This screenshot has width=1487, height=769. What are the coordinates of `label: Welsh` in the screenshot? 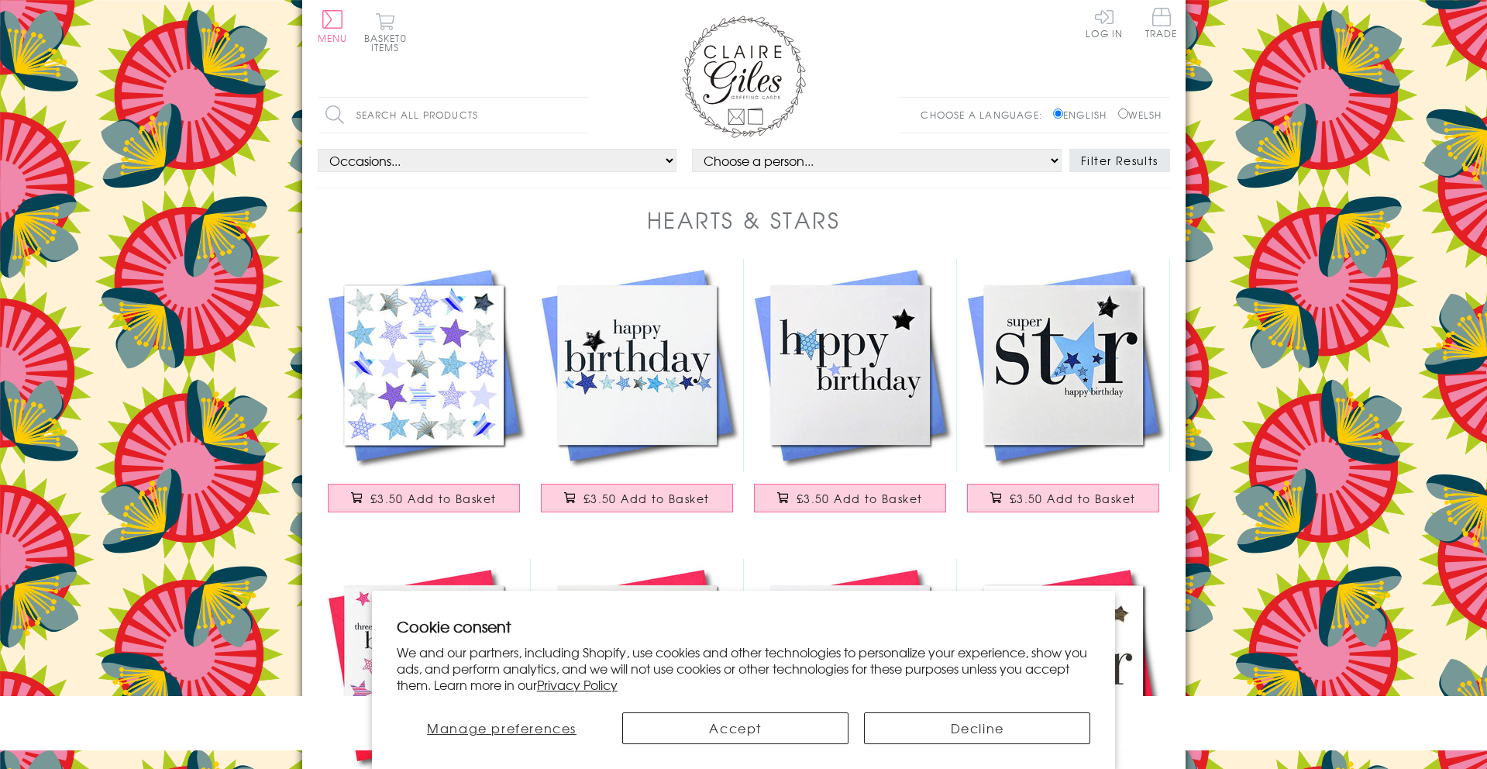 It's located at (1140, 115).